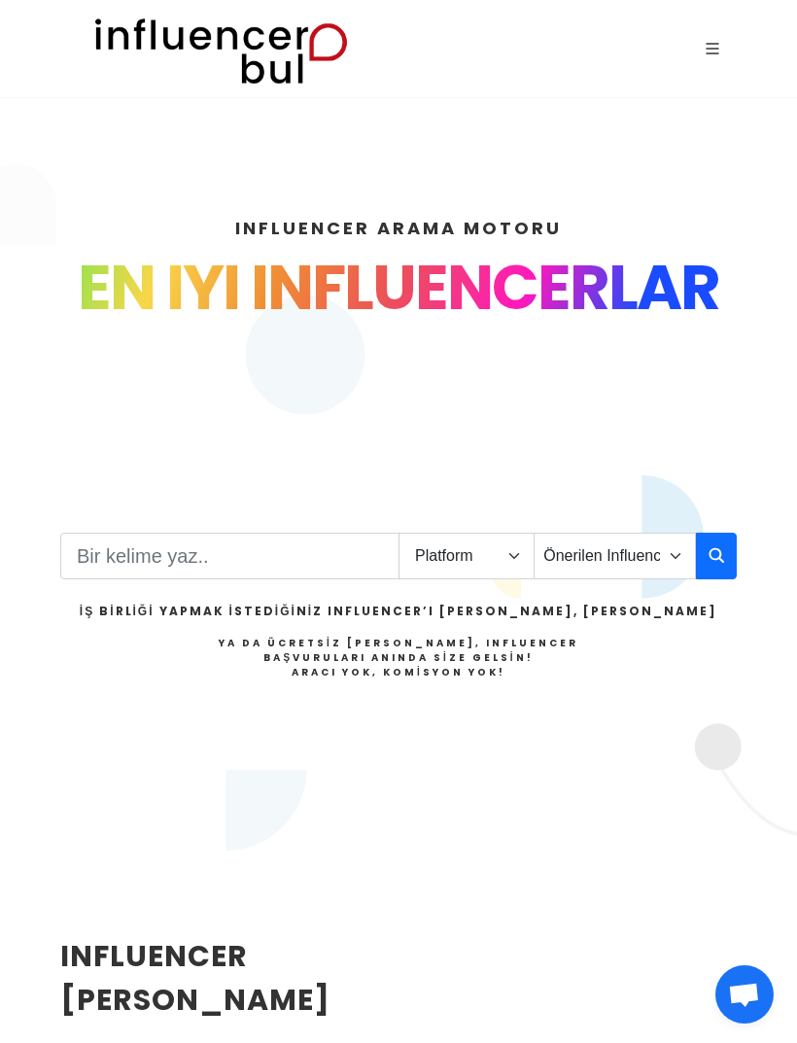  Describe the element at coordinates (229, 556) in the screenshot. I see `input: Search` at that location.